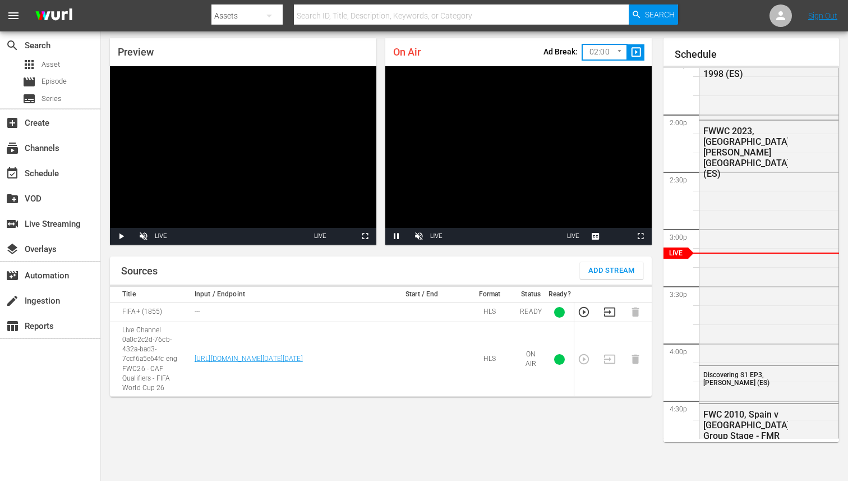  I want to click on td: READY, so click(531, 312).